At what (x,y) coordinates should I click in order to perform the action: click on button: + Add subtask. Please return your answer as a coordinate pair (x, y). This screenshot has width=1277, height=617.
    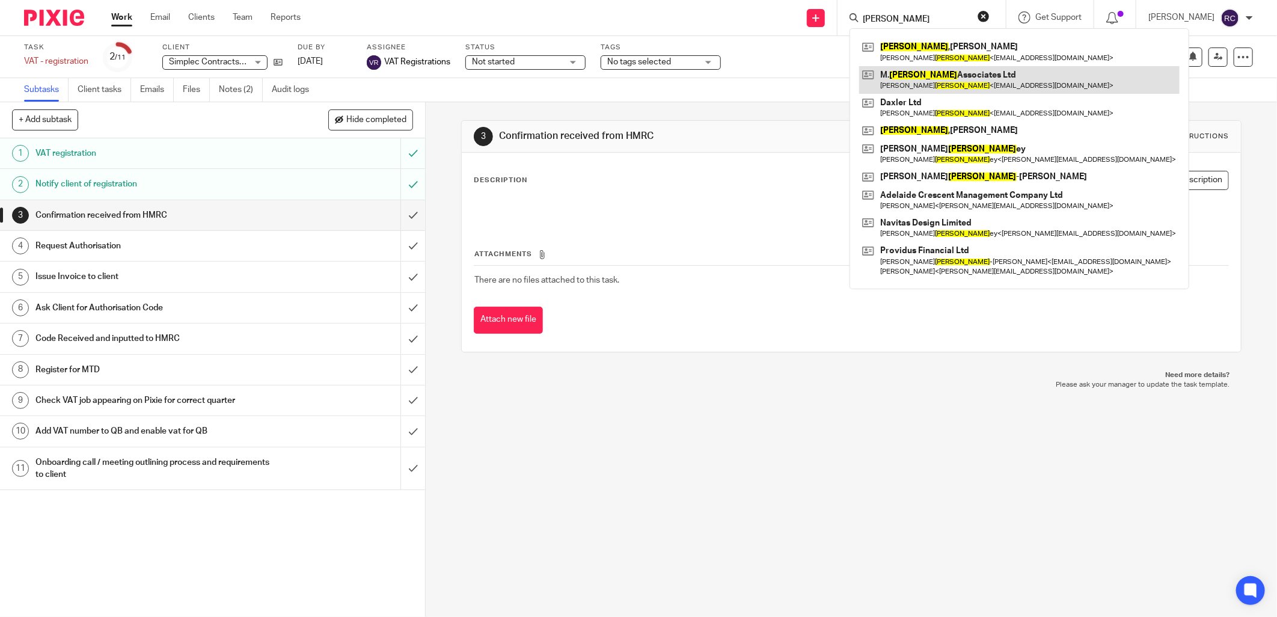
    Looking at the image, I should click on (45, 120).